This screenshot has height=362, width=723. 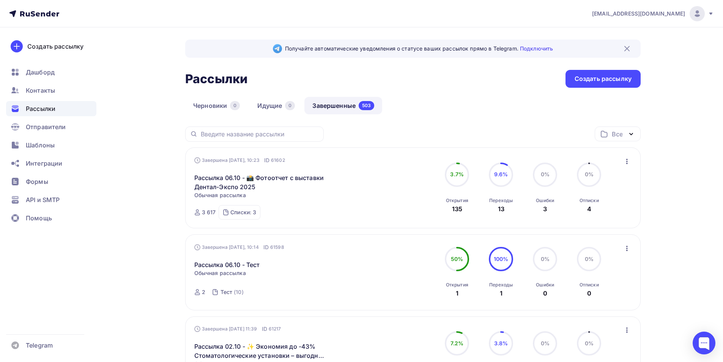 I want to click on a: Завершенные503, so click(x=343, y=106).